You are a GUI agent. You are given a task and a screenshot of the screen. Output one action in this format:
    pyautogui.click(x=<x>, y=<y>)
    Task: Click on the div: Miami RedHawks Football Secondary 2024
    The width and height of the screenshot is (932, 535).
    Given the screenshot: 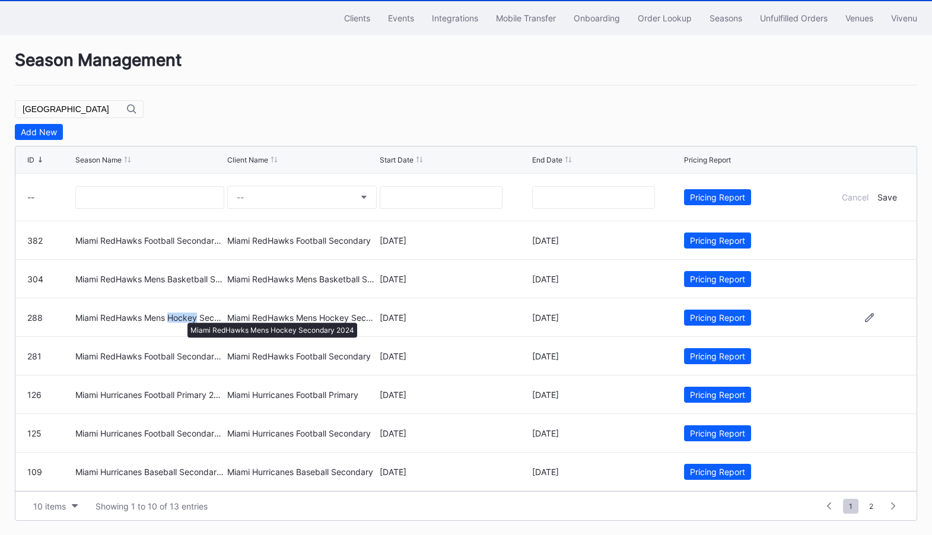 What is the action you would take?
    pyautogui.click(x=150, y=356)
    